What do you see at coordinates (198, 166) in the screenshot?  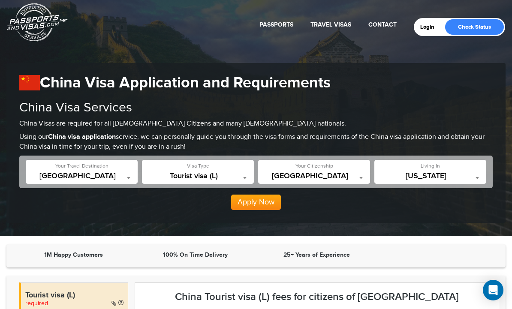 I see `label: Visa Type` at bounding box center [198, 166].